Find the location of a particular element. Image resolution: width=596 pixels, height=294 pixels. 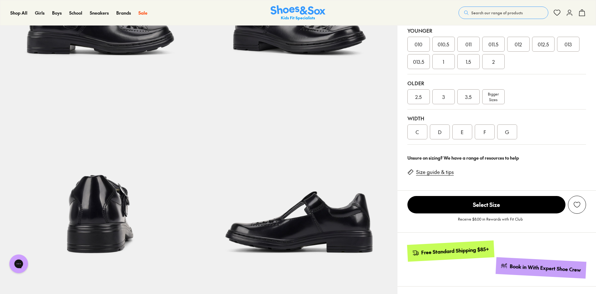

span: Sneakers is located at coordinates (99, 13).